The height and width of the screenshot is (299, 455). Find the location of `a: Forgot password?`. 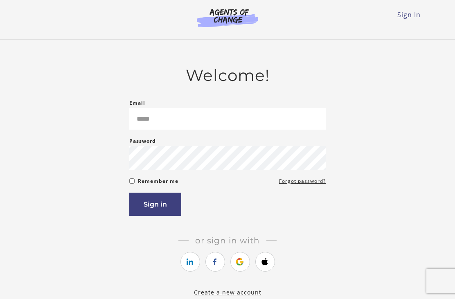

a: Forgot password? is located at coordinates (302, 181).